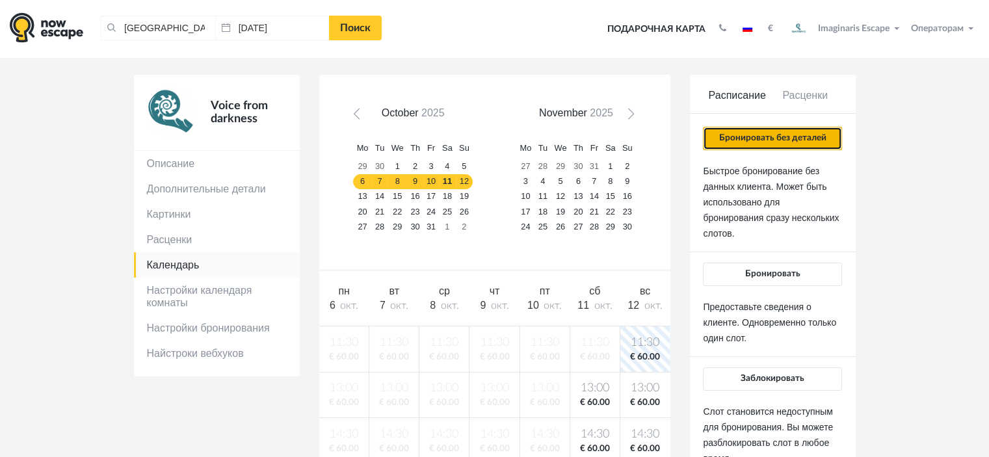  I want to click on span: сб, so click(594, 291).